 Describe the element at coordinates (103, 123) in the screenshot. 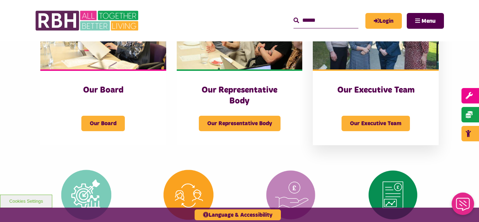

I see `span: Our Board` at that location.